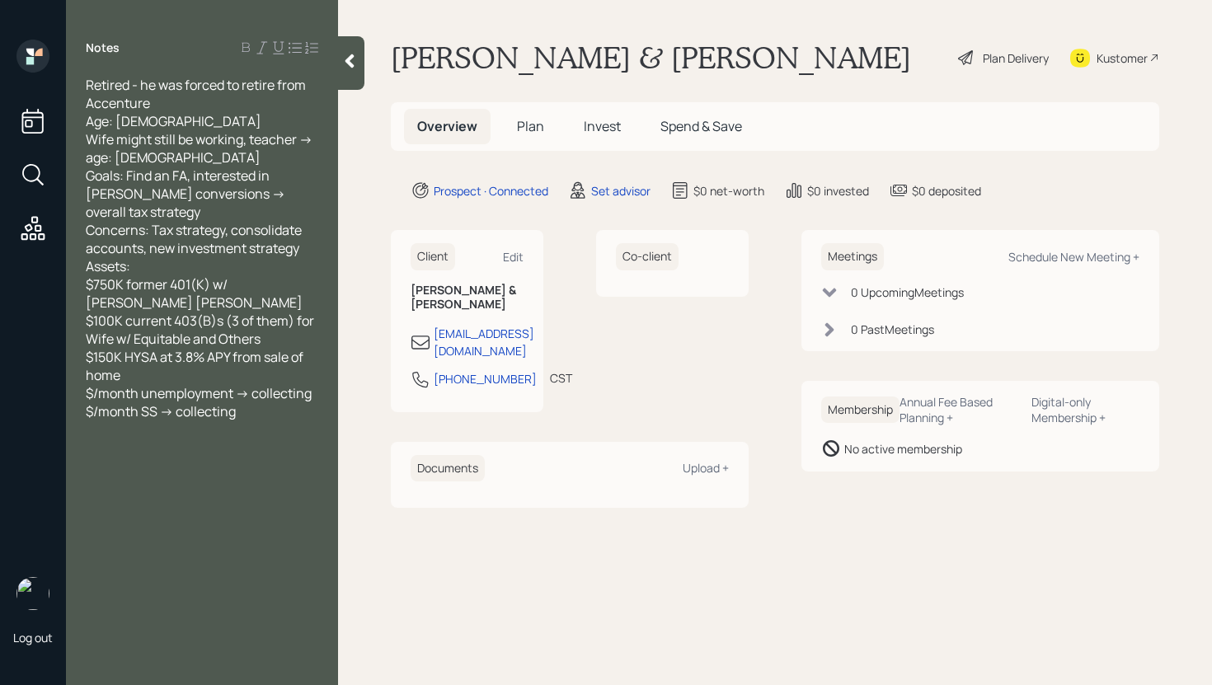 This screenshot has height=685, width=1212. I want to click on label: Notes, so click(102, 48).